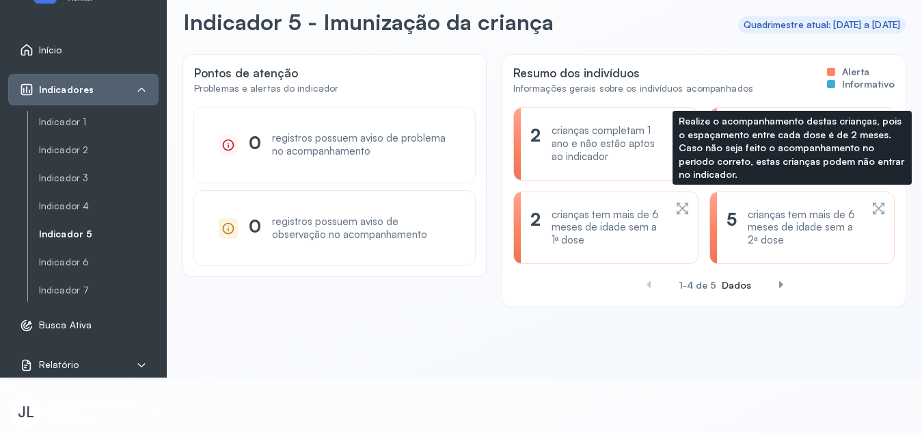 The image size is (922, 433). Describe the element at coordinates (856, 72) in the screenshot. I see `span: Alerta` at that location.